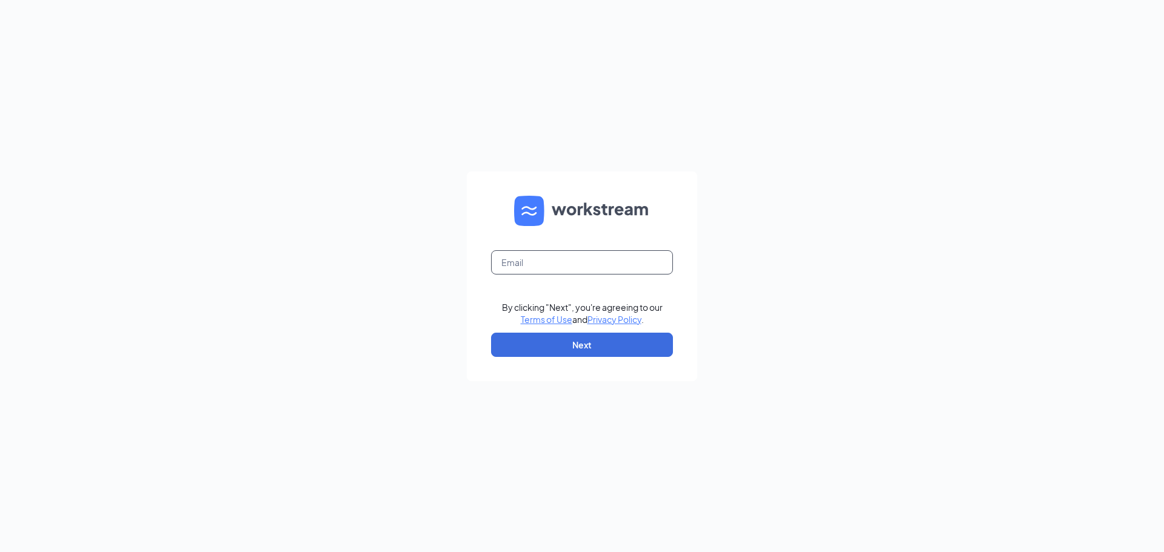 This screenshot has height=552, width=1164. What do you see at coordinates (546, 319) in the screenshot?
I see `a: Terms of Use` at bounding box center [546, 319].